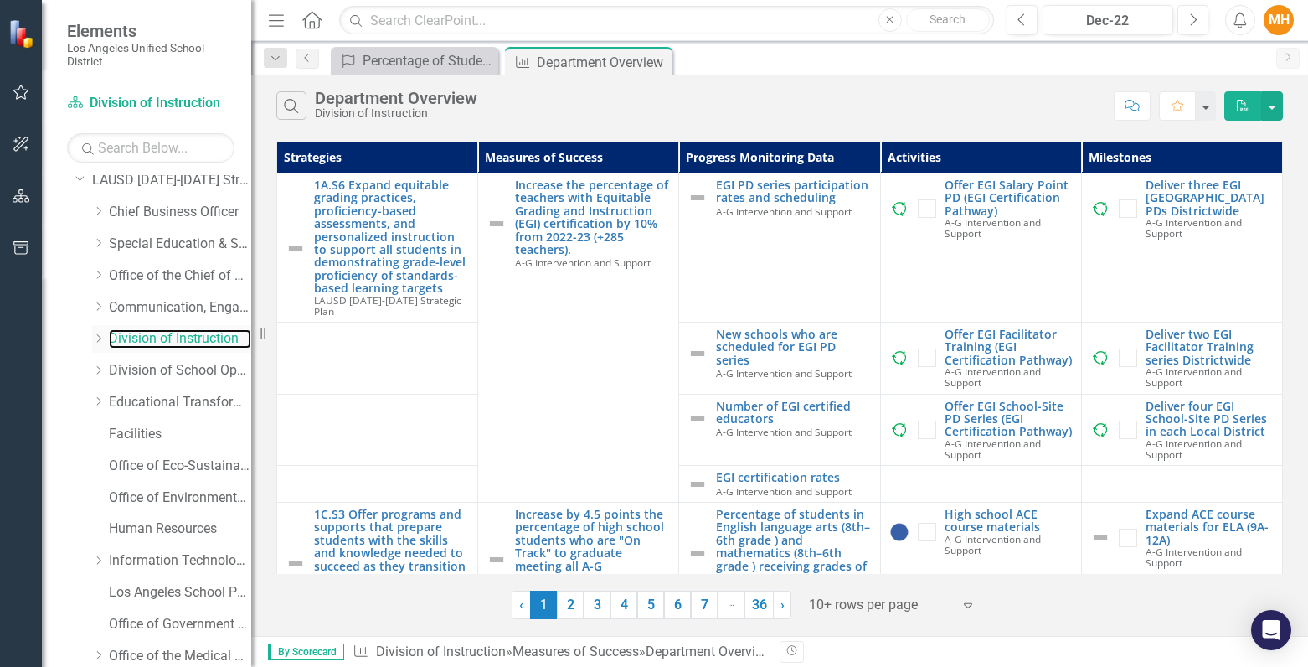  What do you see at coordinates (1209, 347) in the screenshot?
I see `a: Deliver two EGI Facilitator Training series Districtwide` at bounding box center [1209, 347].